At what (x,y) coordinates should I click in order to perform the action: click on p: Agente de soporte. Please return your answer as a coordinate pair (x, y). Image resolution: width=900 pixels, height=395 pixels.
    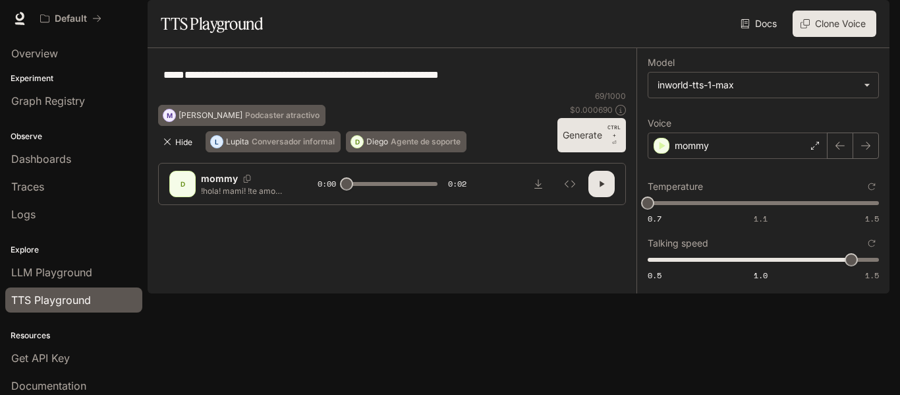
    Looking at the image, I should click on (426, 142).